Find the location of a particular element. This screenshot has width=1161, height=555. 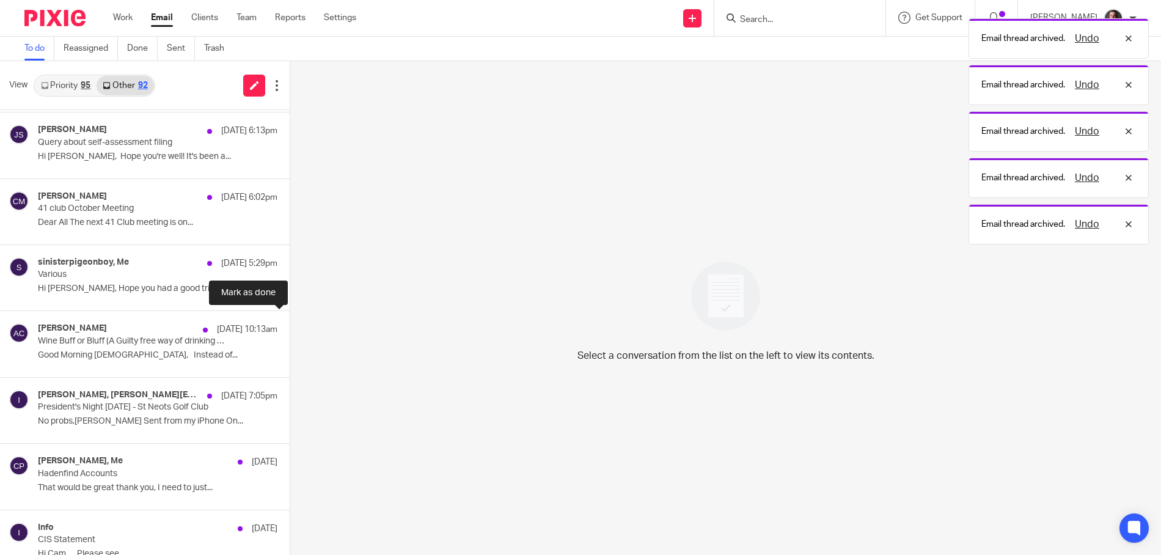

p: Various is located at coordinates (134, 274).